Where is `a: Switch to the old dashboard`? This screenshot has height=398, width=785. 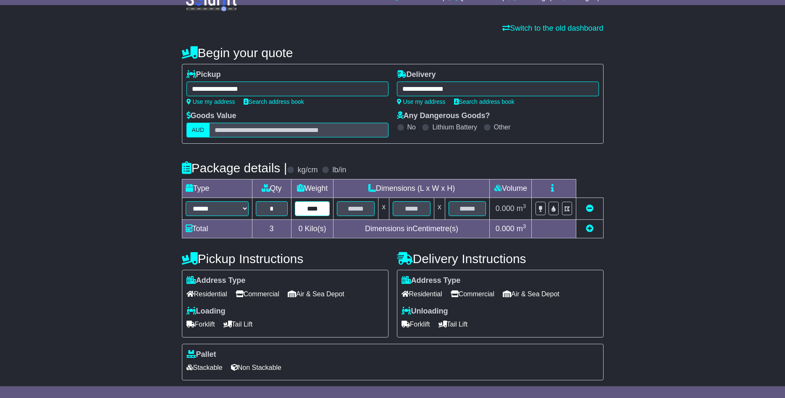
a: Switch to the old dashboard is located at coordinates (553, 28).